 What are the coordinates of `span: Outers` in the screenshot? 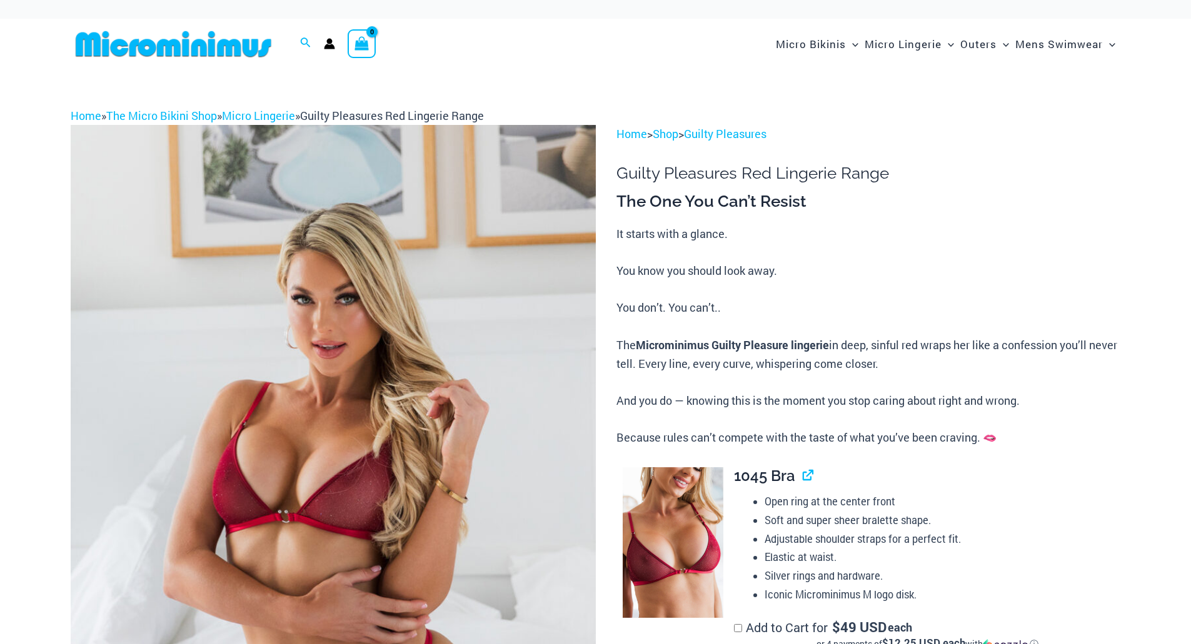 It's located at (978, 44).